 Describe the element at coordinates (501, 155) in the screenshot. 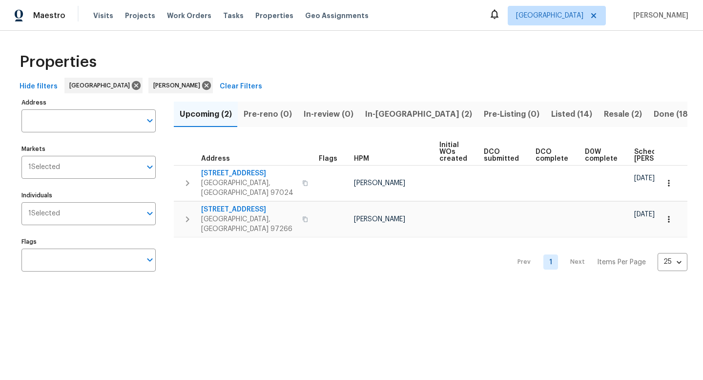

I see `span: DCO submitted` at that location.